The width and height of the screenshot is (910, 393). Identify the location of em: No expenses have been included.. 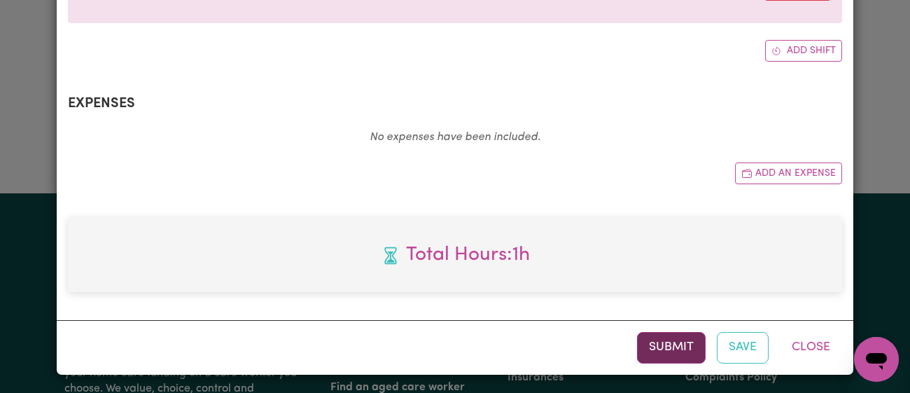
(455, 137).